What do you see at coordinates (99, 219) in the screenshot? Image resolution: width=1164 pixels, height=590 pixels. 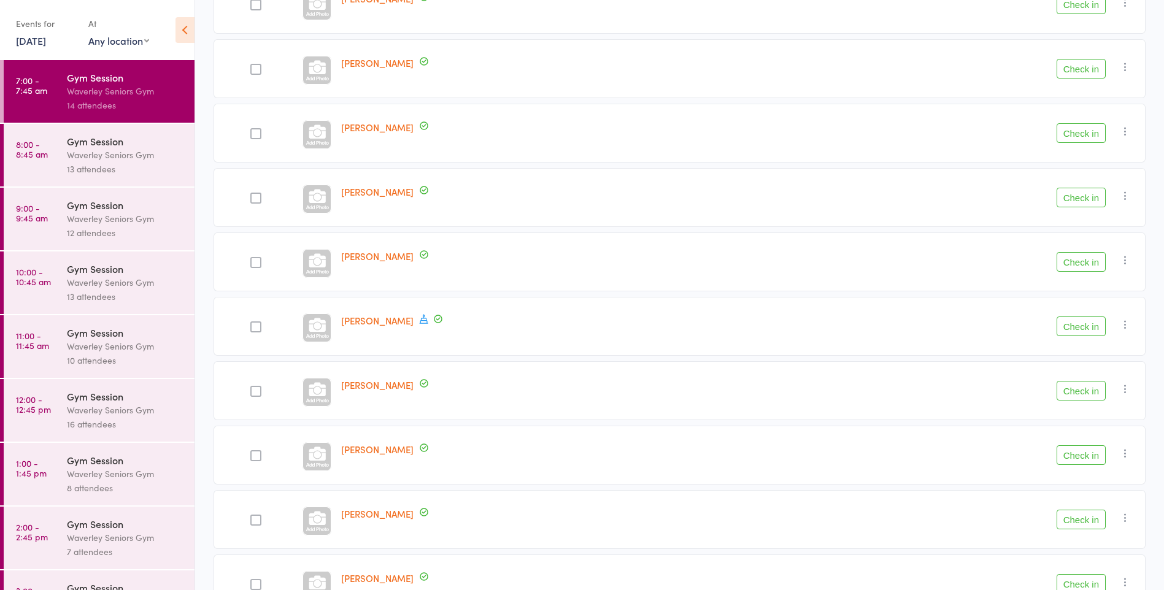 I see `a: 9:00 -9:45 amGym SessionWaverley Seniors Gym12 attendees` at bounding box center [99, 219].